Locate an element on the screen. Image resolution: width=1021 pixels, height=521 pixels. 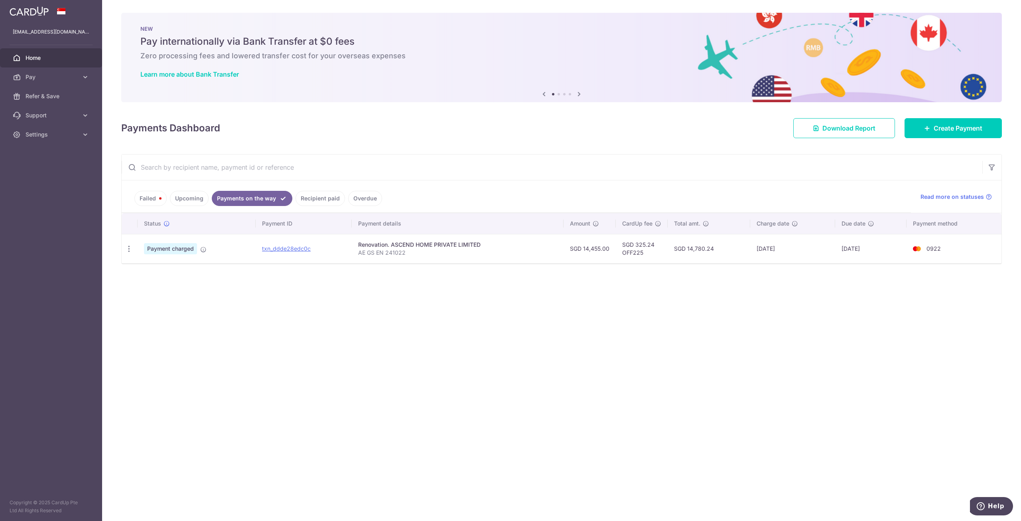
span: Total amt. is located at coordinates (687, 223).